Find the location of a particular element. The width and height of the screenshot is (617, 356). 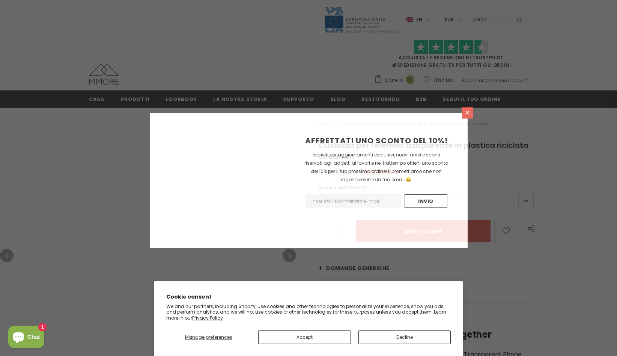

button: Decline is located at coordinates (405, 338).